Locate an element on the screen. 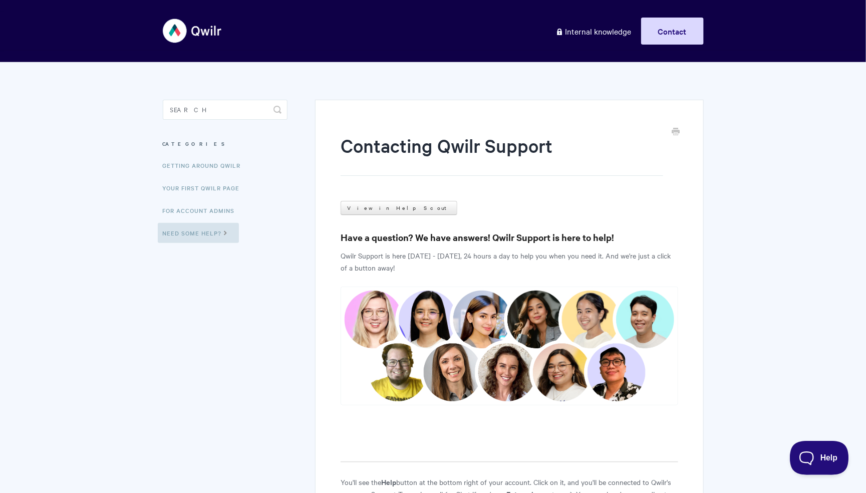  a: Print this Article is located at coordinates (676, 132).